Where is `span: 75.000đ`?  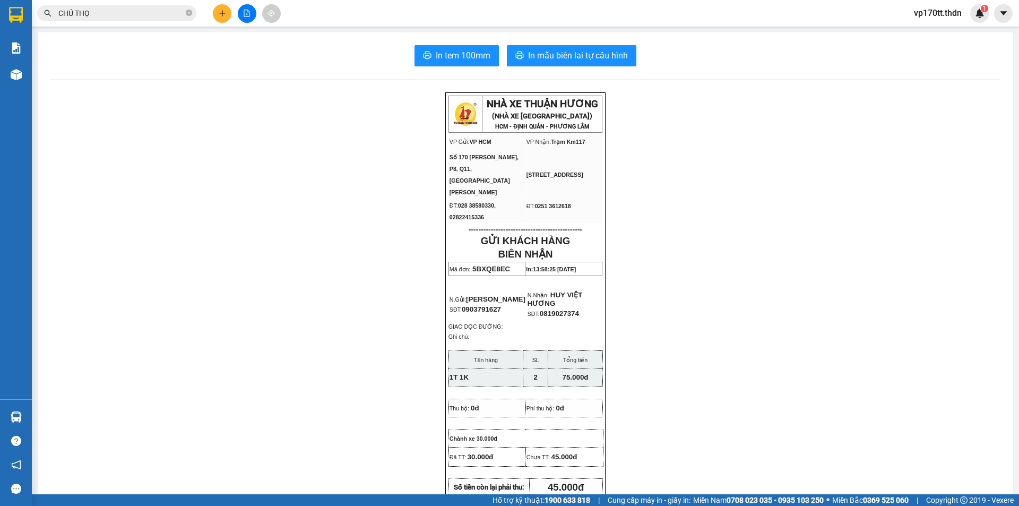 span: 75.000đ is located at coordinates (575, 377).